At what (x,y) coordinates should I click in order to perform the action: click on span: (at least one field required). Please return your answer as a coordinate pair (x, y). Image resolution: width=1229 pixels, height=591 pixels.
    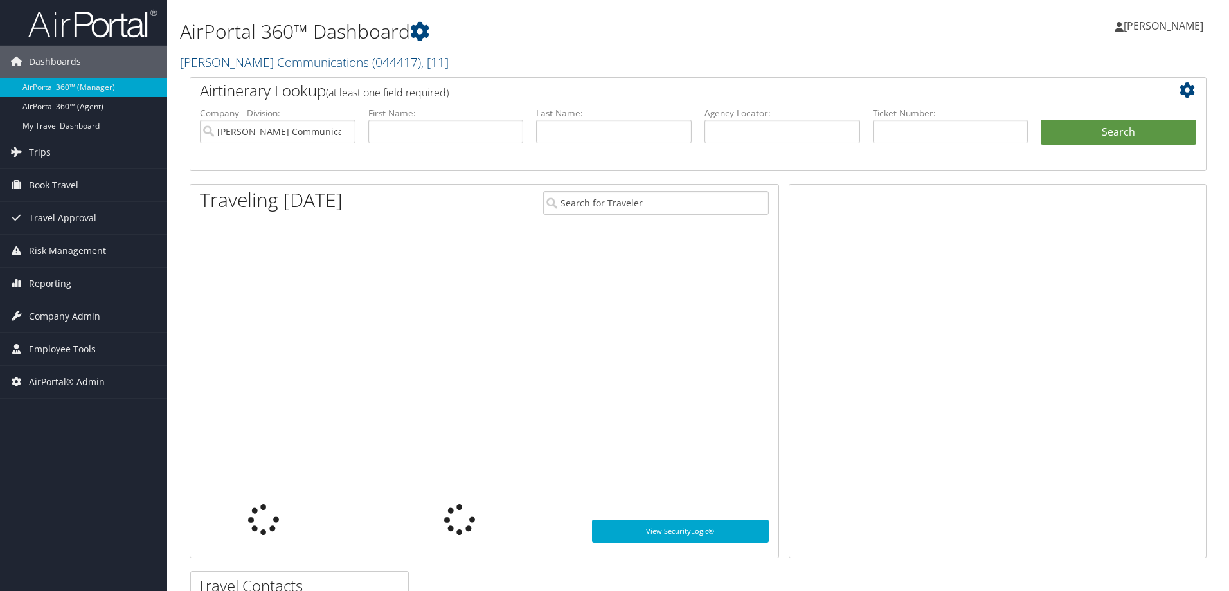
    Looking at the image, I should click on (387, 93).